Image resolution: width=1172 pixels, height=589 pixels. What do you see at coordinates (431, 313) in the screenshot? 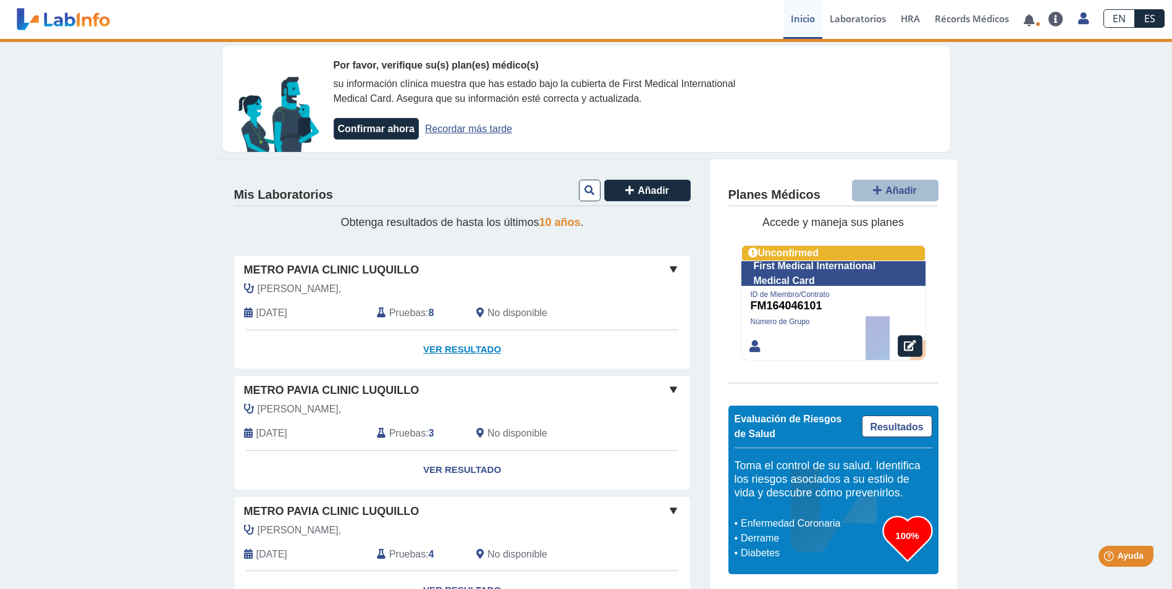
I see `b: 8` at bounding box center [431, 313].